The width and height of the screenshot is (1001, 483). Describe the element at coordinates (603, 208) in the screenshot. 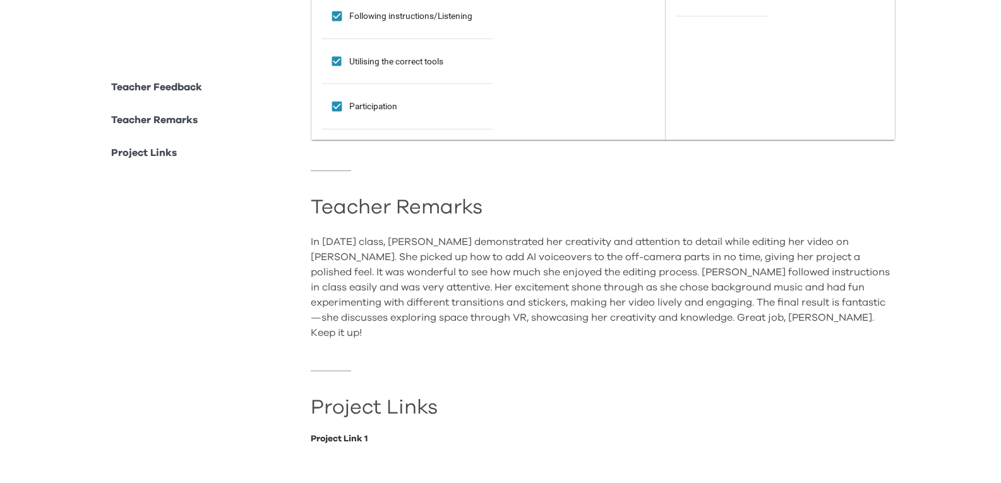

I see `h2: Teacher Remarks` at that location.